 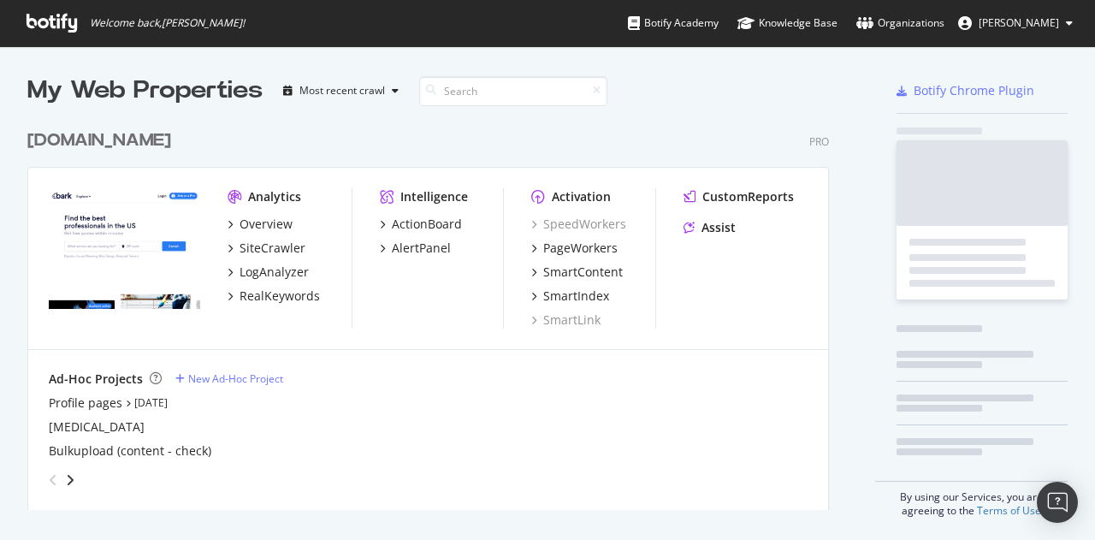 I want to click on div: Botify Chrome Plugin, so click(x=973, y=91).